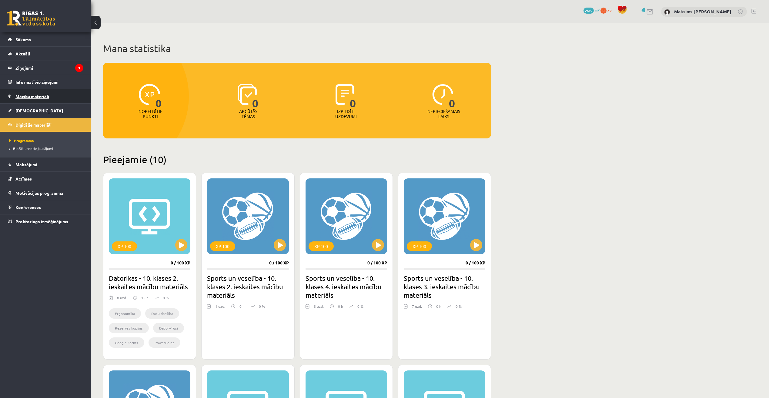  Describe the element at coordinates (417, 308) in the screenshot. I see `div: 7 uzd.` at that location.